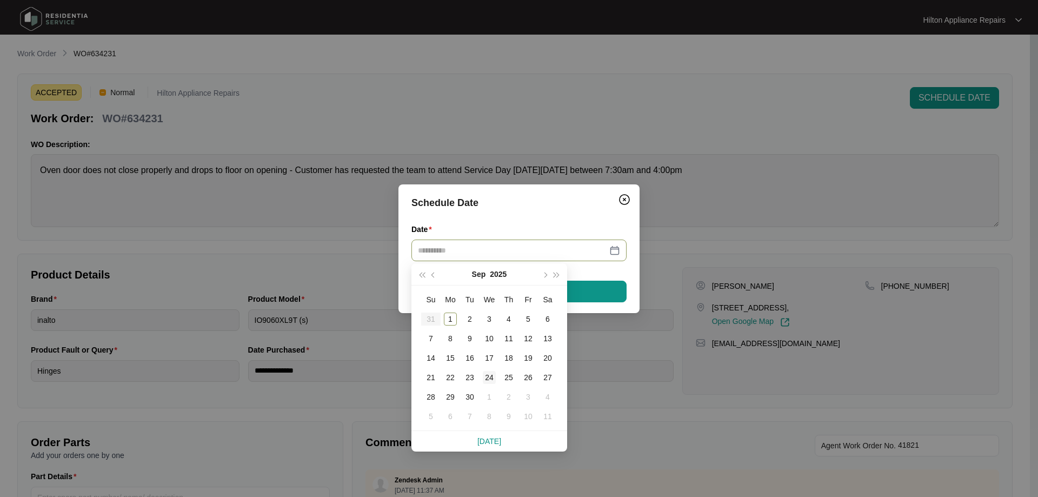 The image size is (1038, 497). I want to click on td: 2025-09-23, so click(470, 377).